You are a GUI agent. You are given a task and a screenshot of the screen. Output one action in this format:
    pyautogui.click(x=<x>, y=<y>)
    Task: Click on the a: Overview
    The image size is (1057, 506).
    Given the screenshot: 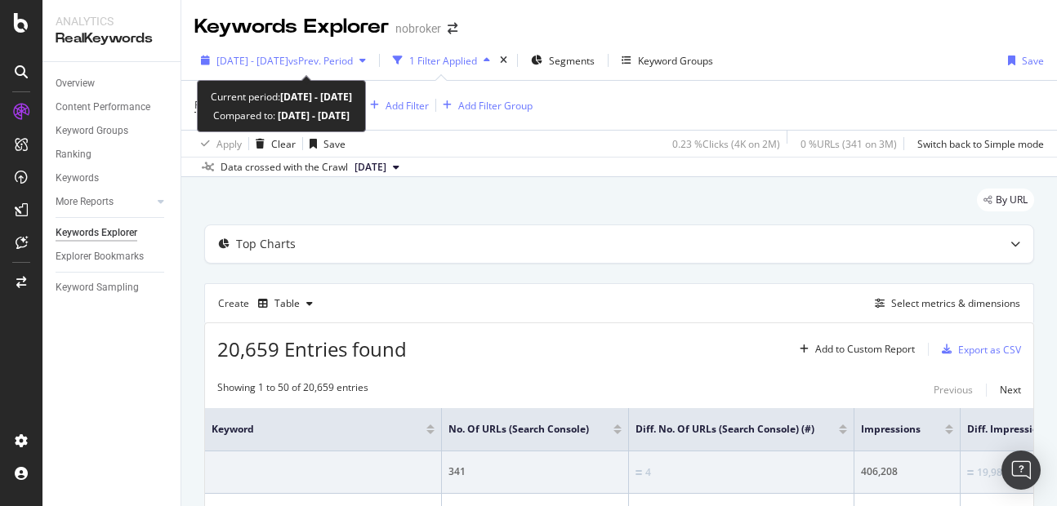 What is the action you would take?
    pyautogui.click(x=112, y=83)
    